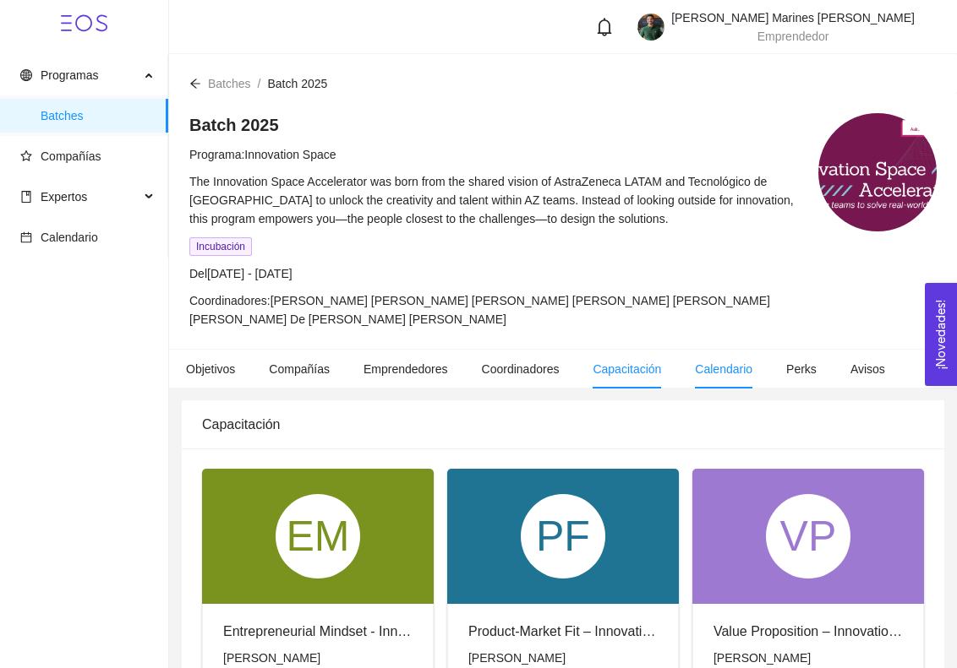  What do you see at coordinates (793, 36) in the screenshot?
I see `span: Emprendedor` at bounding box center [793, 36].